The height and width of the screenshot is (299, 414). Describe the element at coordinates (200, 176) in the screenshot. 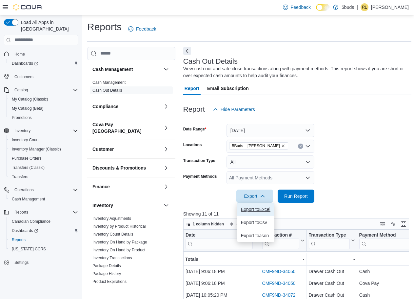

I see `label: Payment Methods` at that location.